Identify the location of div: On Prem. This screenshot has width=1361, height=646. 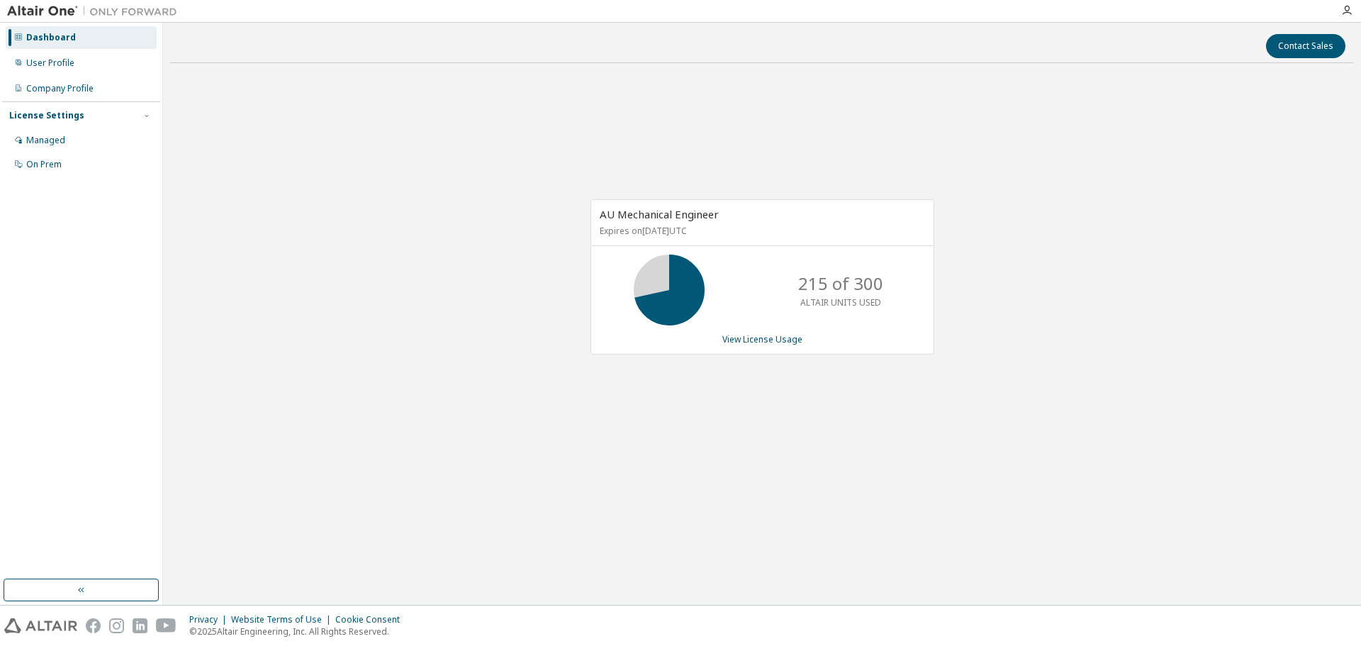
(44, 164).